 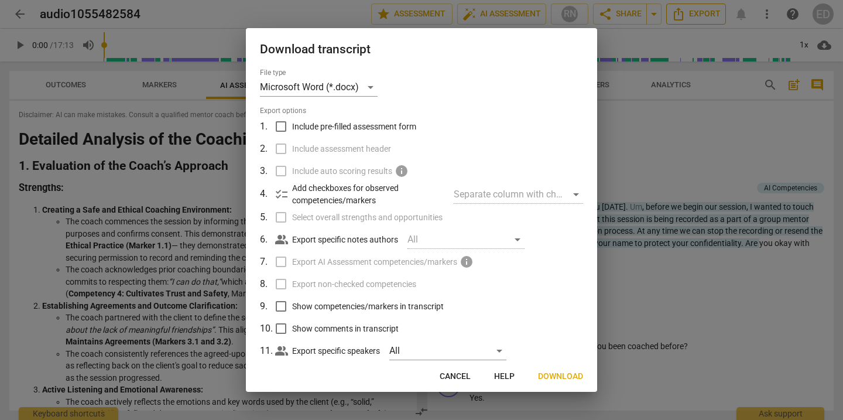 What do you see at coordinates (268, 240) in the screenshot?
I see `td: 6 .` at bounding box center [268, 240].